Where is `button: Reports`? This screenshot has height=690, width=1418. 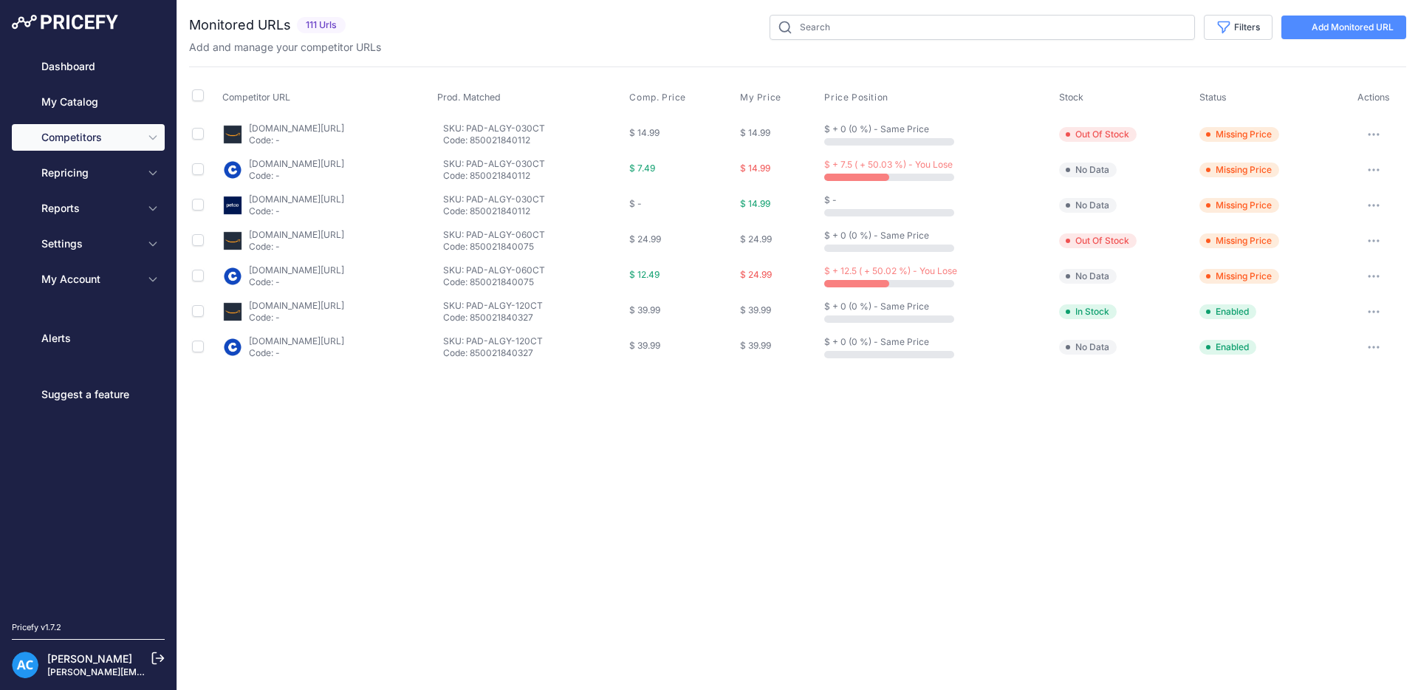 button: Reports is located at coordinates (88, 208).